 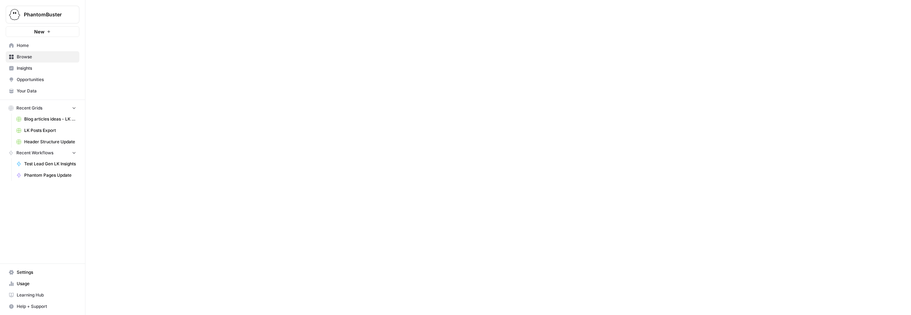 I want to click on a: Home, so click(x=42, y=46).